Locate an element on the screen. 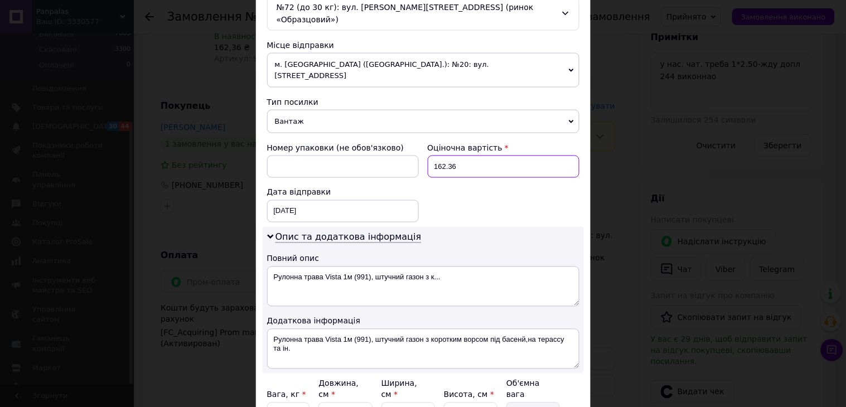  label: Висота, см is located at coordinates (469, 395).